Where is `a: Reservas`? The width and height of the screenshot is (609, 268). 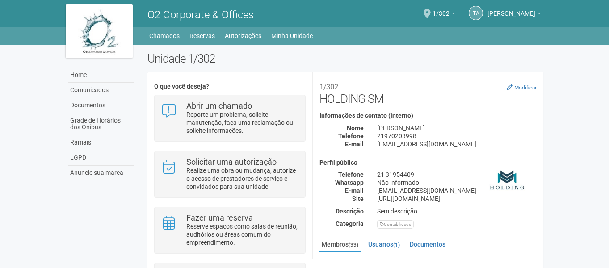 a: Reservas is located at coordinates (202, 36).